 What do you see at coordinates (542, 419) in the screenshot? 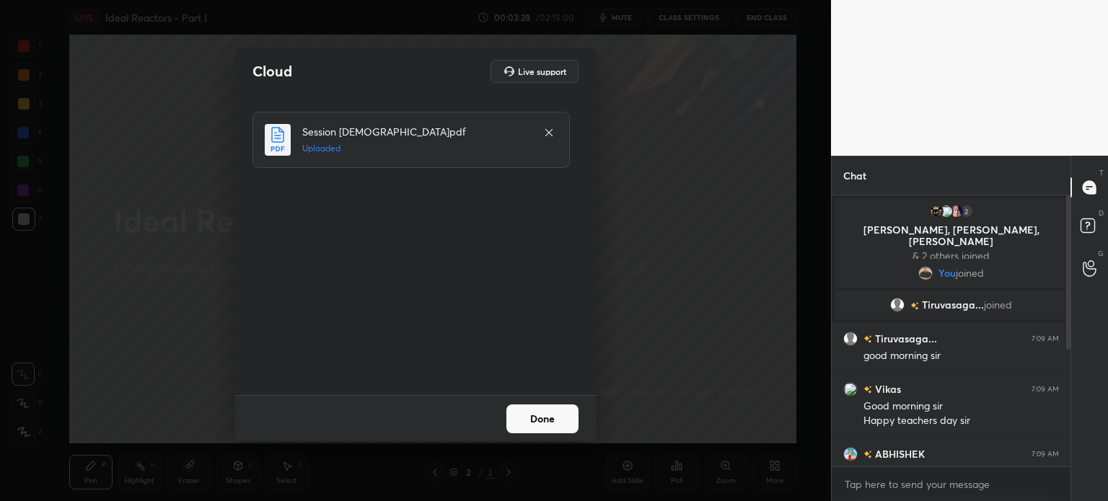
I see `button: Done` at bounding box center [542, 419].